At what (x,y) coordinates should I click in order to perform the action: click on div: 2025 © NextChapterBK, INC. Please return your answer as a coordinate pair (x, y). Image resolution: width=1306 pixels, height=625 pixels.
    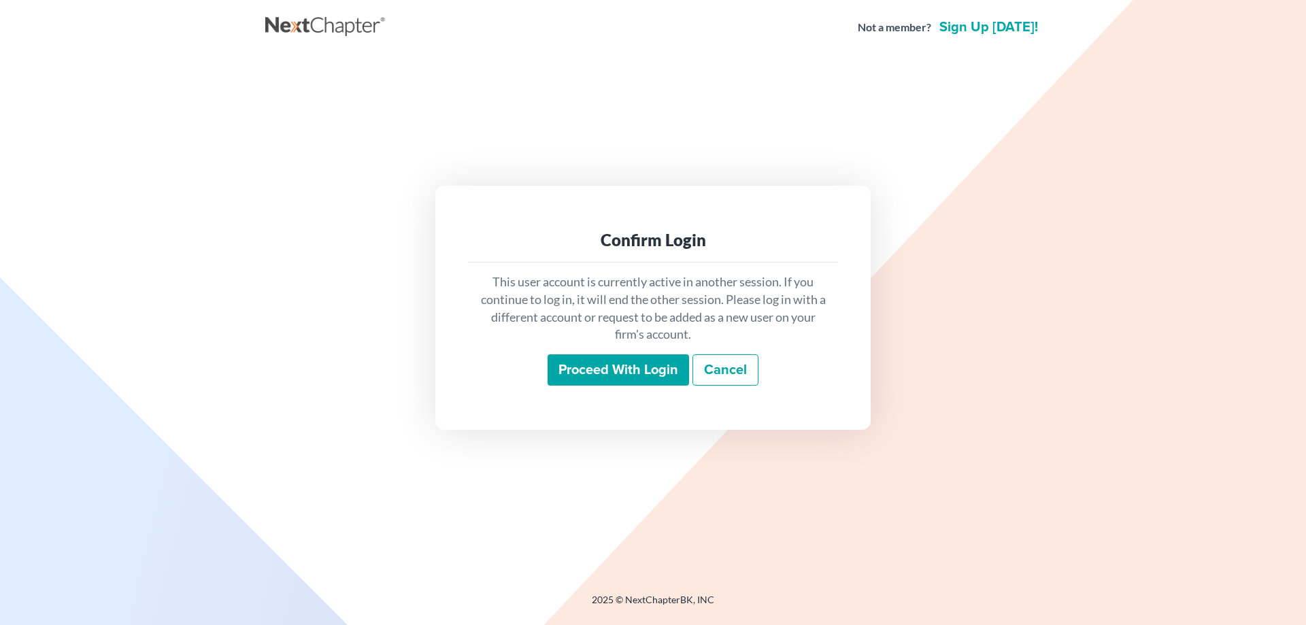
    Looking at the image, I should click on (653, 605).